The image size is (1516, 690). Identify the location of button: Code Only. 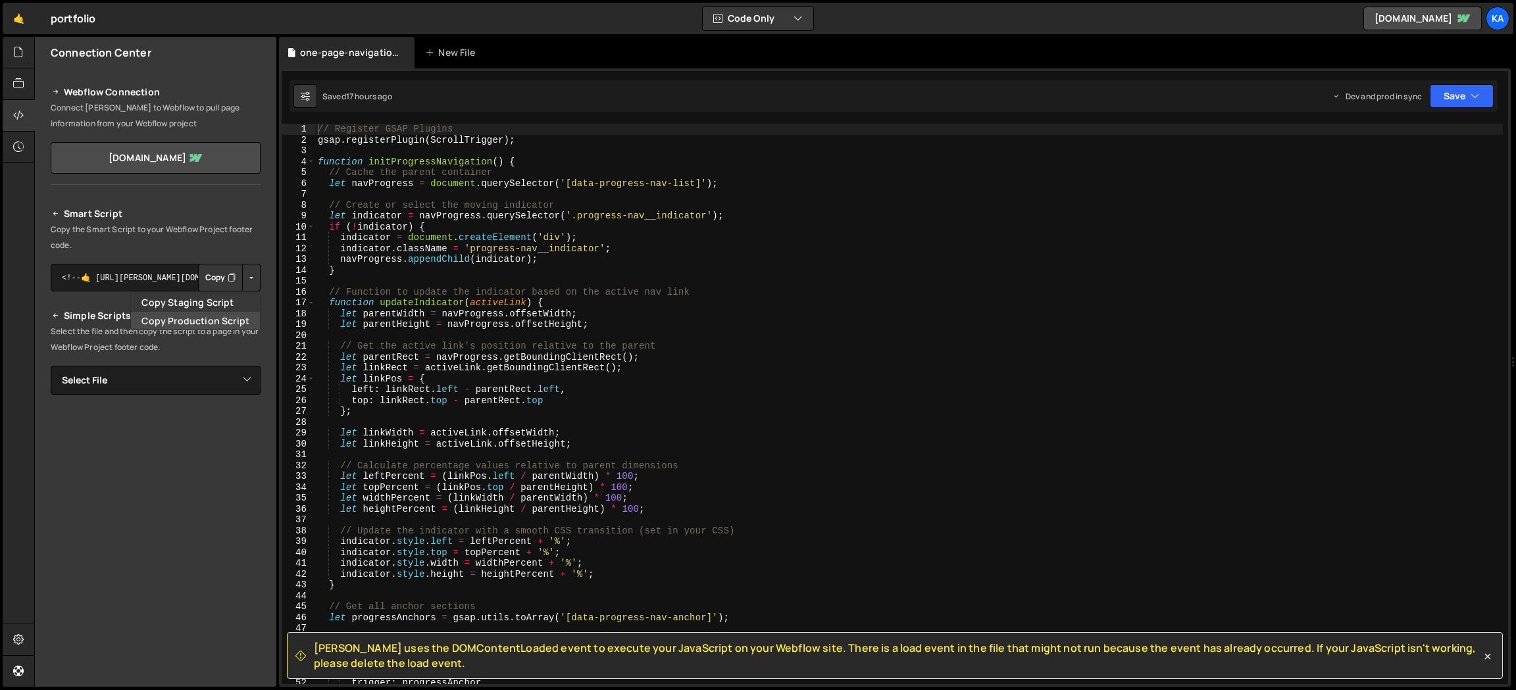
(758, 18).